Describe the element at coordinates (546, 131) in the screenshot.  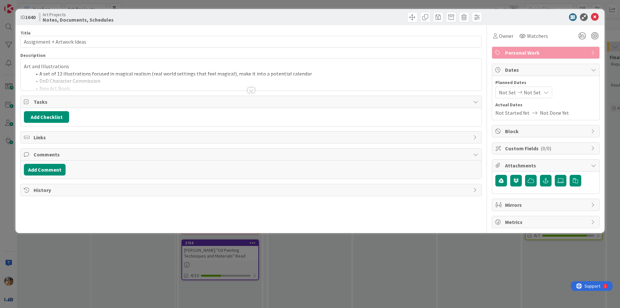
I see `span: Block` at that location.